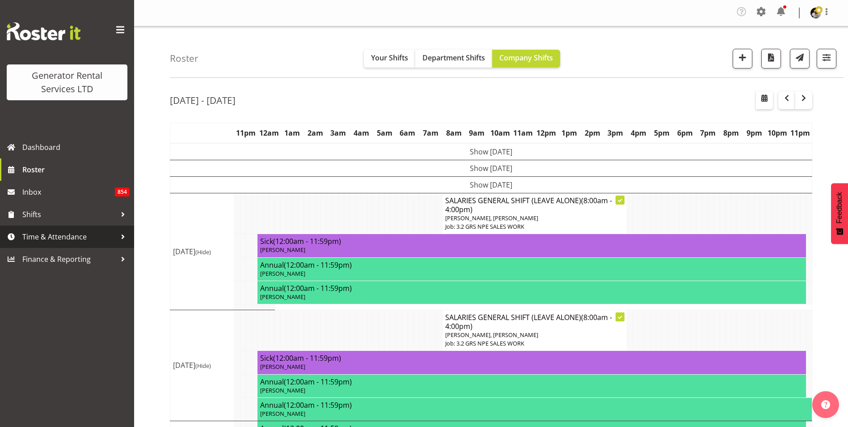  What do you see at coordinates (269, 133) in the screenshot?
I see `th: 12am` at bounding box center [269, 133].